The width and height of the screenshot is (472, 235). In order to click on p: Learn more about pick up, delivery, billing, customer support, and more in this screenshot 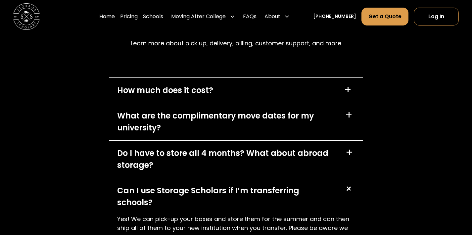, I will do `click(236, 43)`.